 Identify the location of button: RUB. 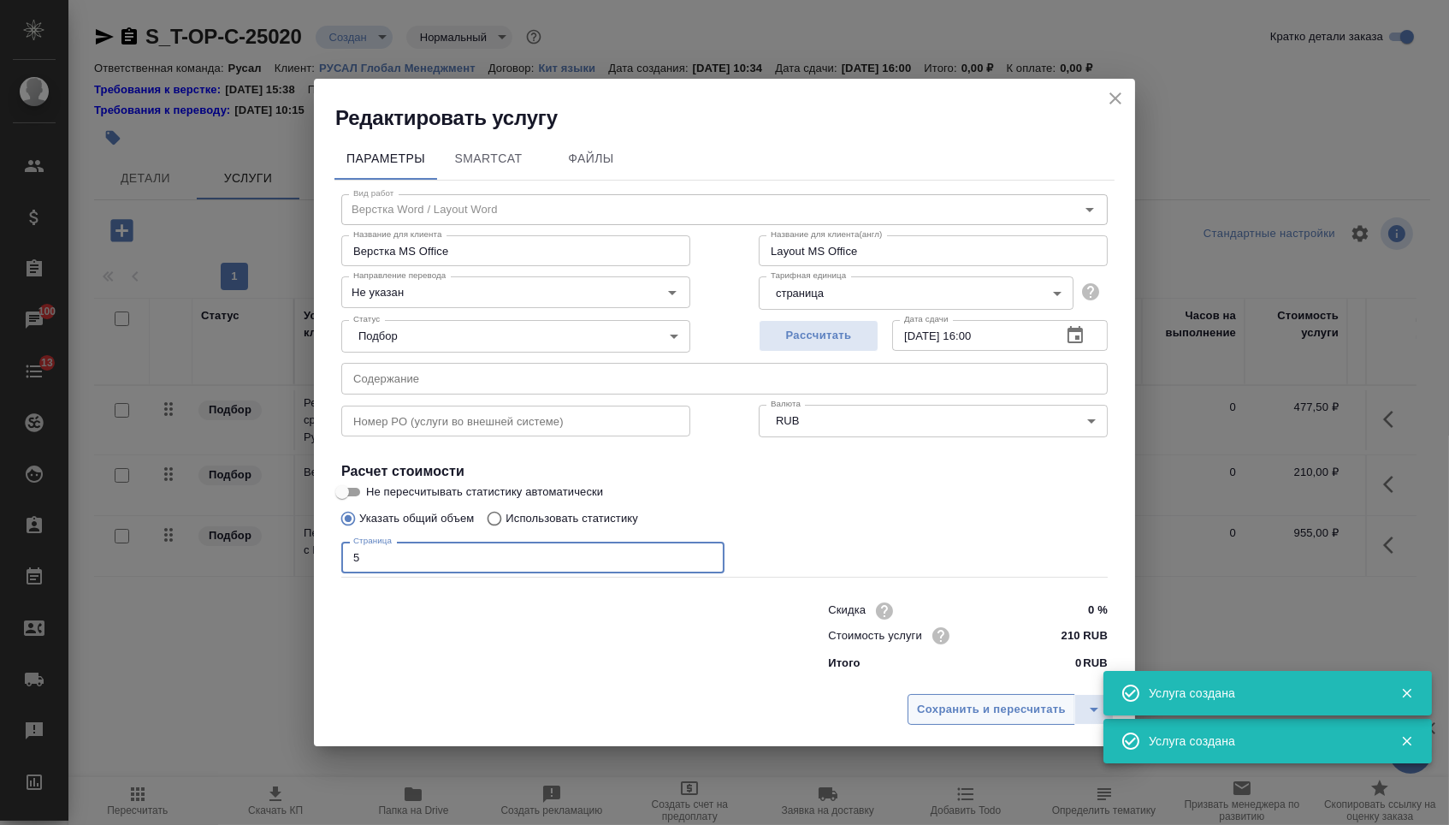
(787, 420).